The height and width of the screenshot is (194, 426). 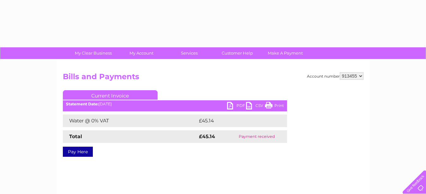 I want to click on td: Payment received, so click(x=257, y=137).